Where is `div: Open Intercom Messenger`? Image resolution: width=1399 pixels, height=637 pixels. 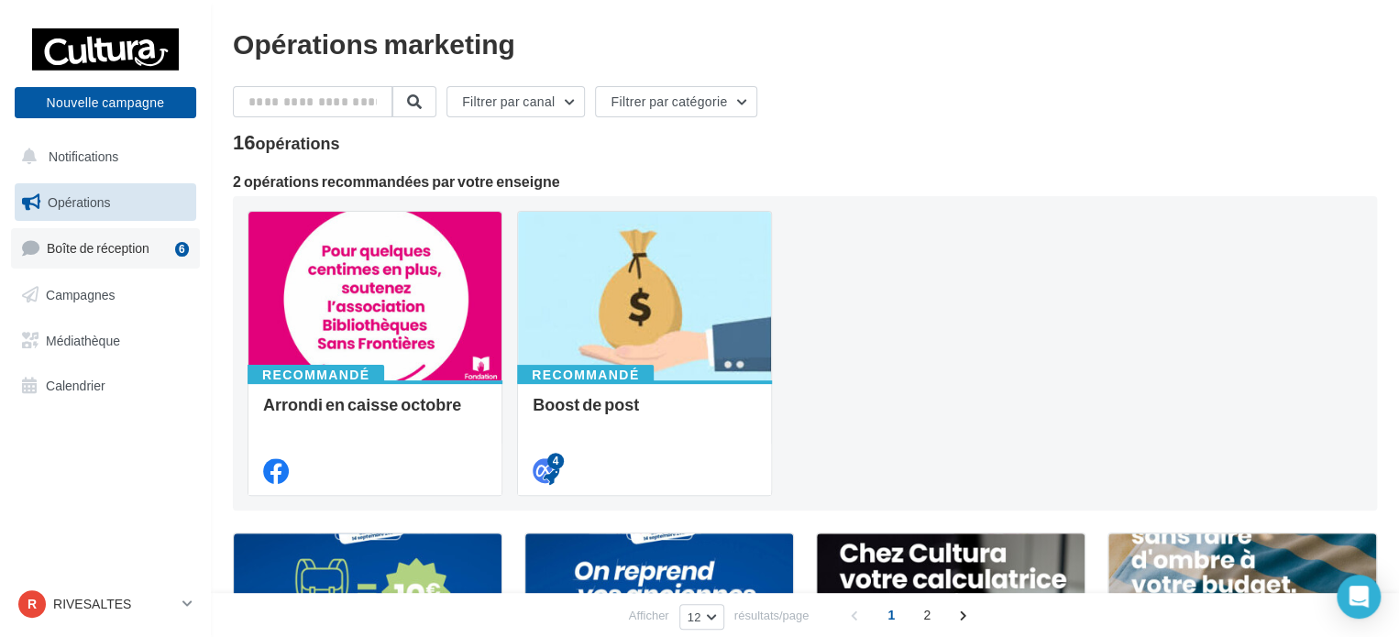
div: Open Intercom Messenger is located at coordinates (1358, 597).